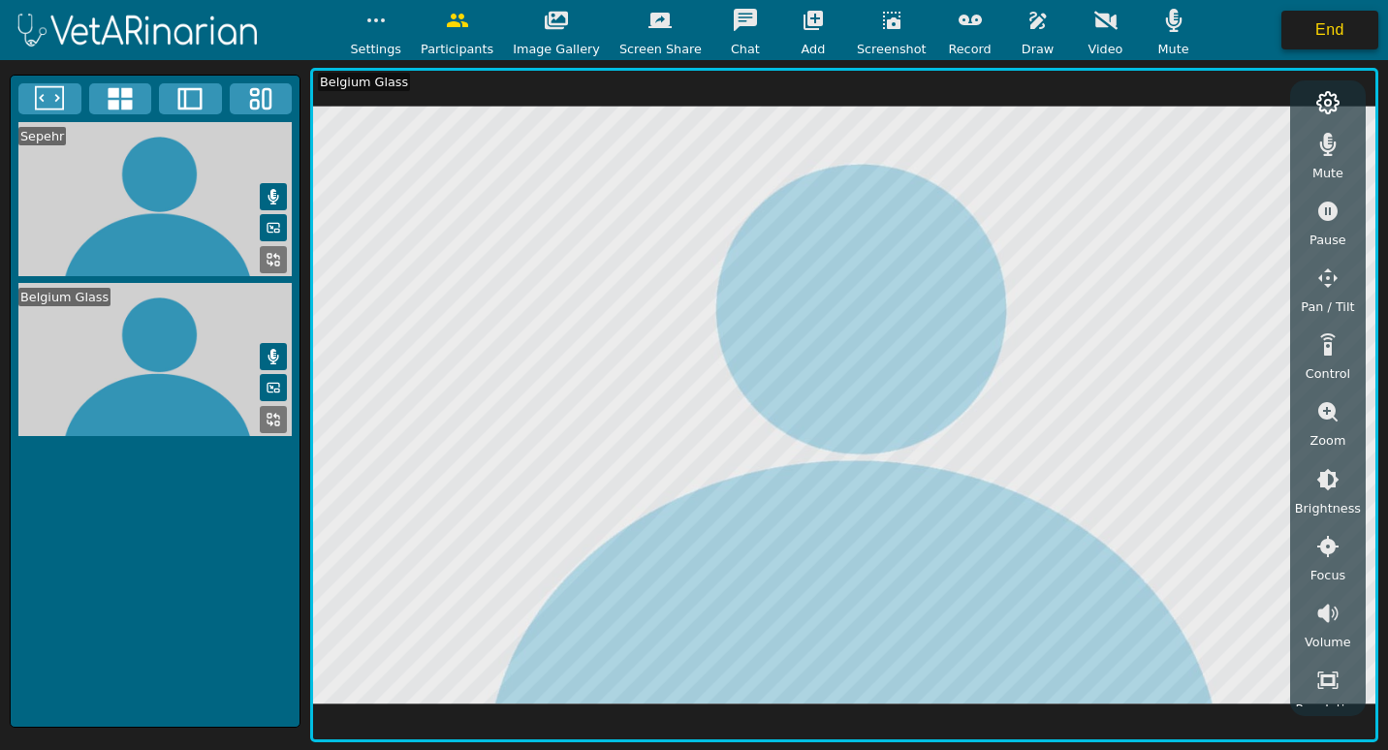 This screenshot has width=1388, height=750. What do you see at coordinates (138, 30) in the screenshot?
I see `img: logoWhite.png` at bounding box center [138, 30].